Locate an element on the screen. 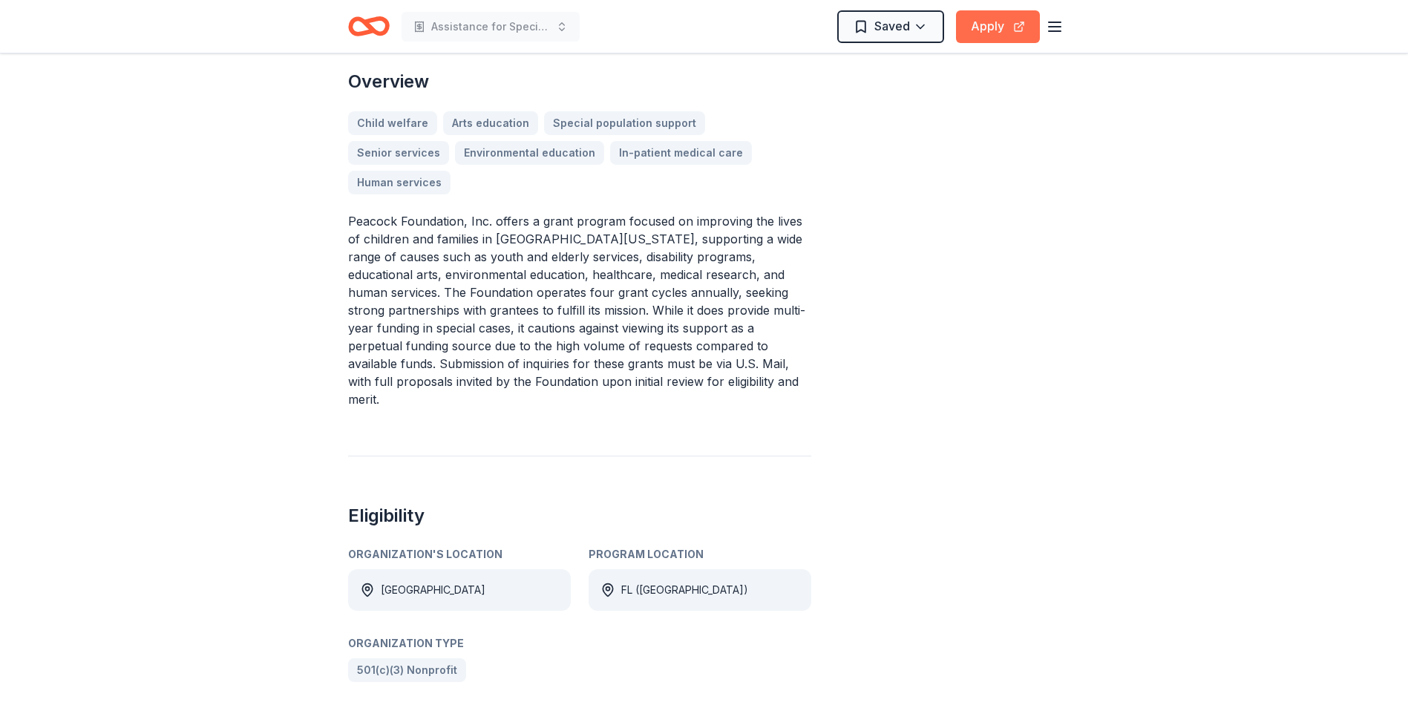 The height and width of the screenshot is (708, 1408). div: Organization Type is located at coordinates (580, 644).